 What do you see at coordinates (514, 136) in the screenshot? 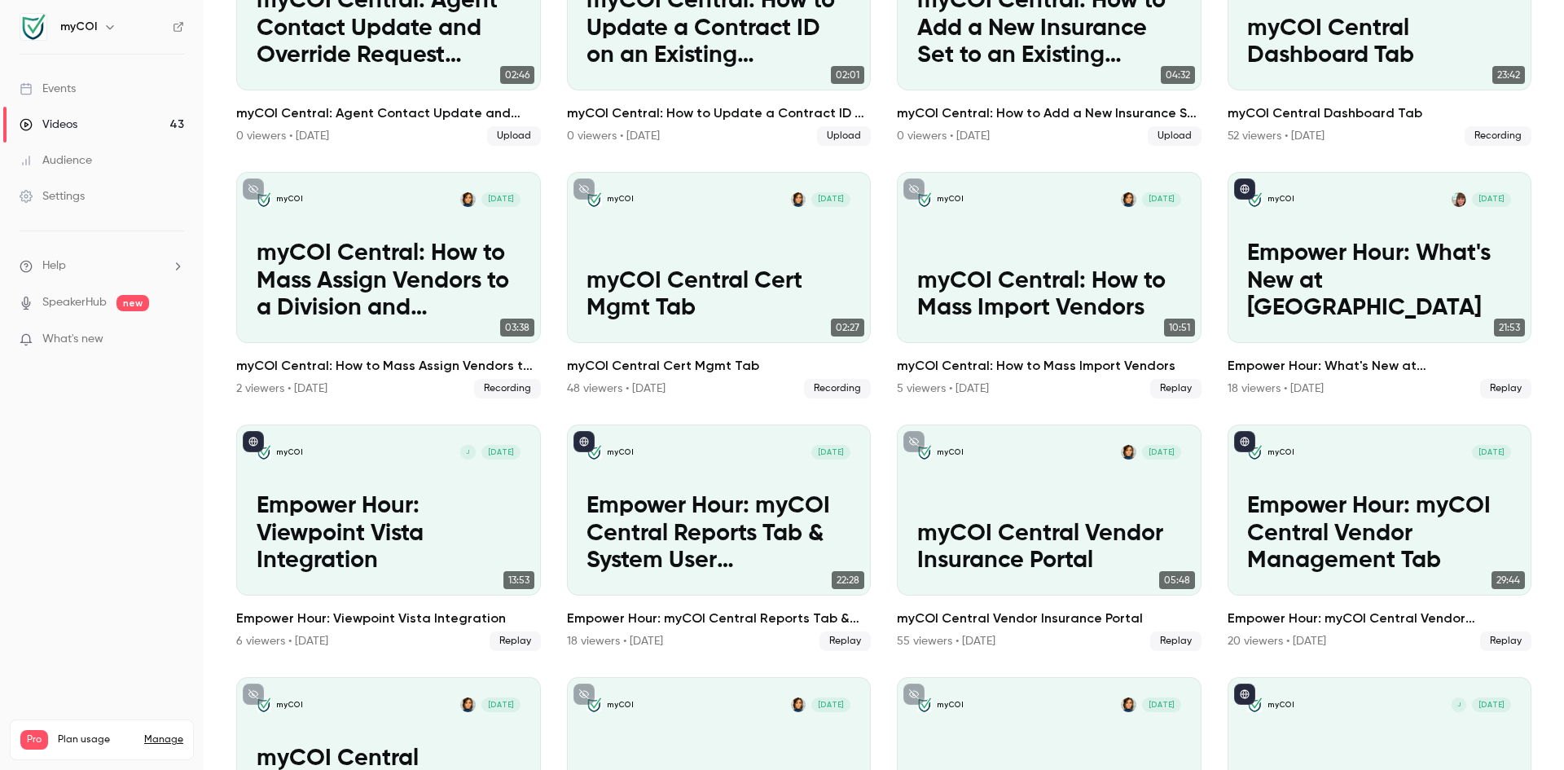
I see `span: Upload` at bounding box center [514, 136].